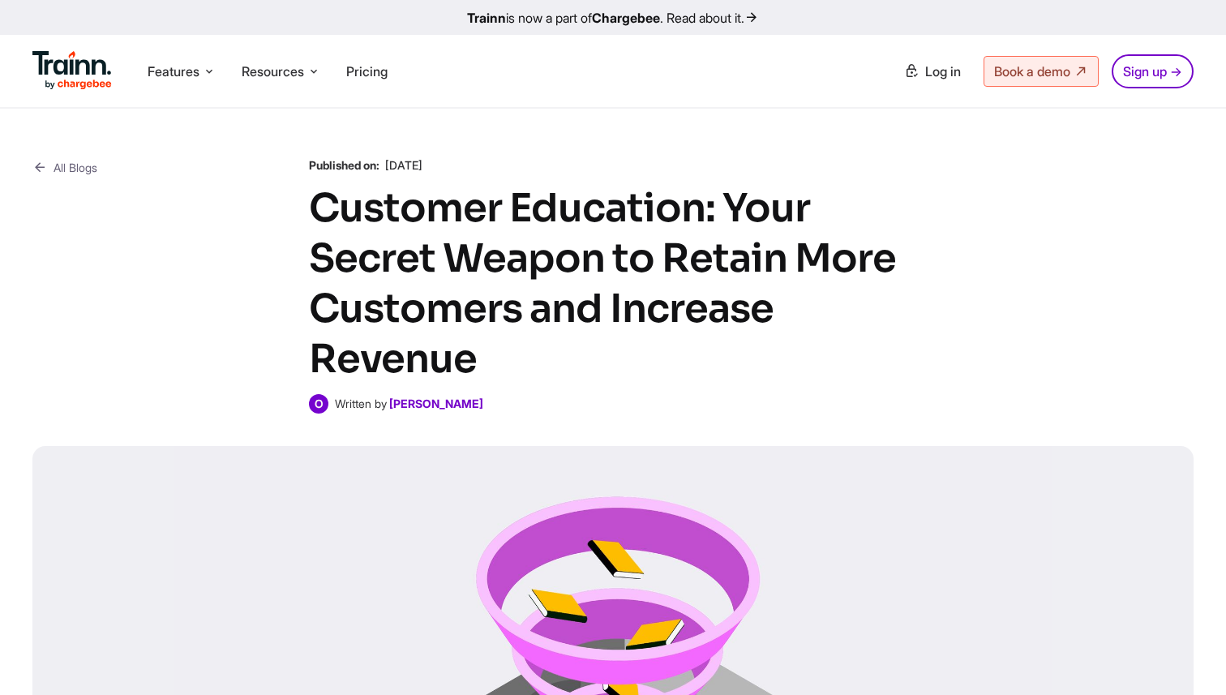 The image size is (1226, 695). I want to click on a: Log in, so click(932, 71).